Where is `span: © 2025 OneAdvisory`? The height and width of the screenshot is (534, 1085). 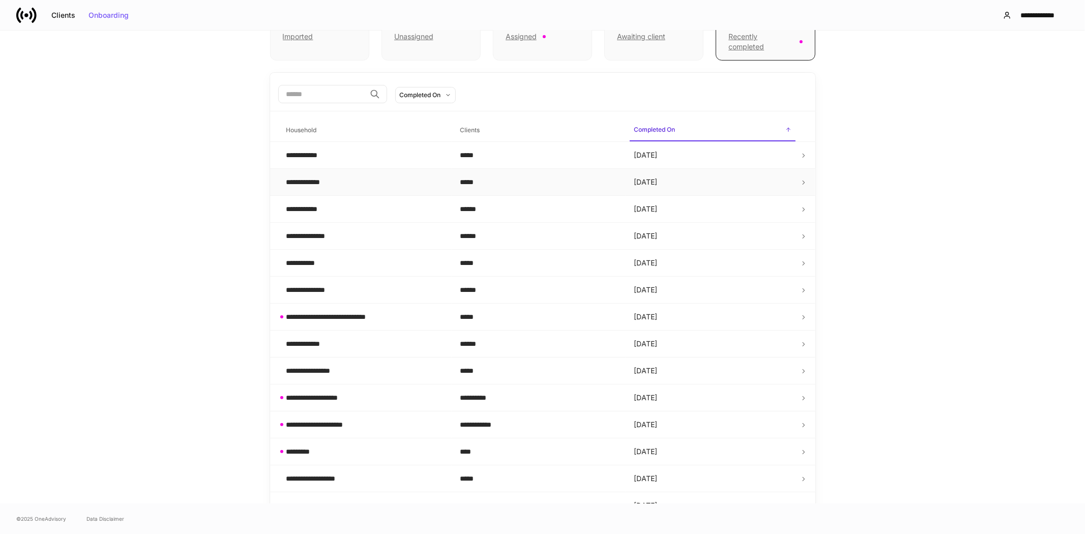
span: © 2025 OneAdvisory is located at coordinates (41, 519).